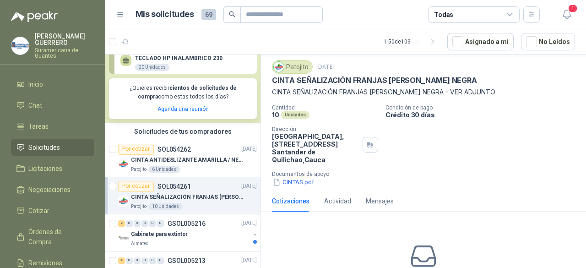 This screenshot has height=268, width=586. I want to click on span: 69, so click(209, 15).